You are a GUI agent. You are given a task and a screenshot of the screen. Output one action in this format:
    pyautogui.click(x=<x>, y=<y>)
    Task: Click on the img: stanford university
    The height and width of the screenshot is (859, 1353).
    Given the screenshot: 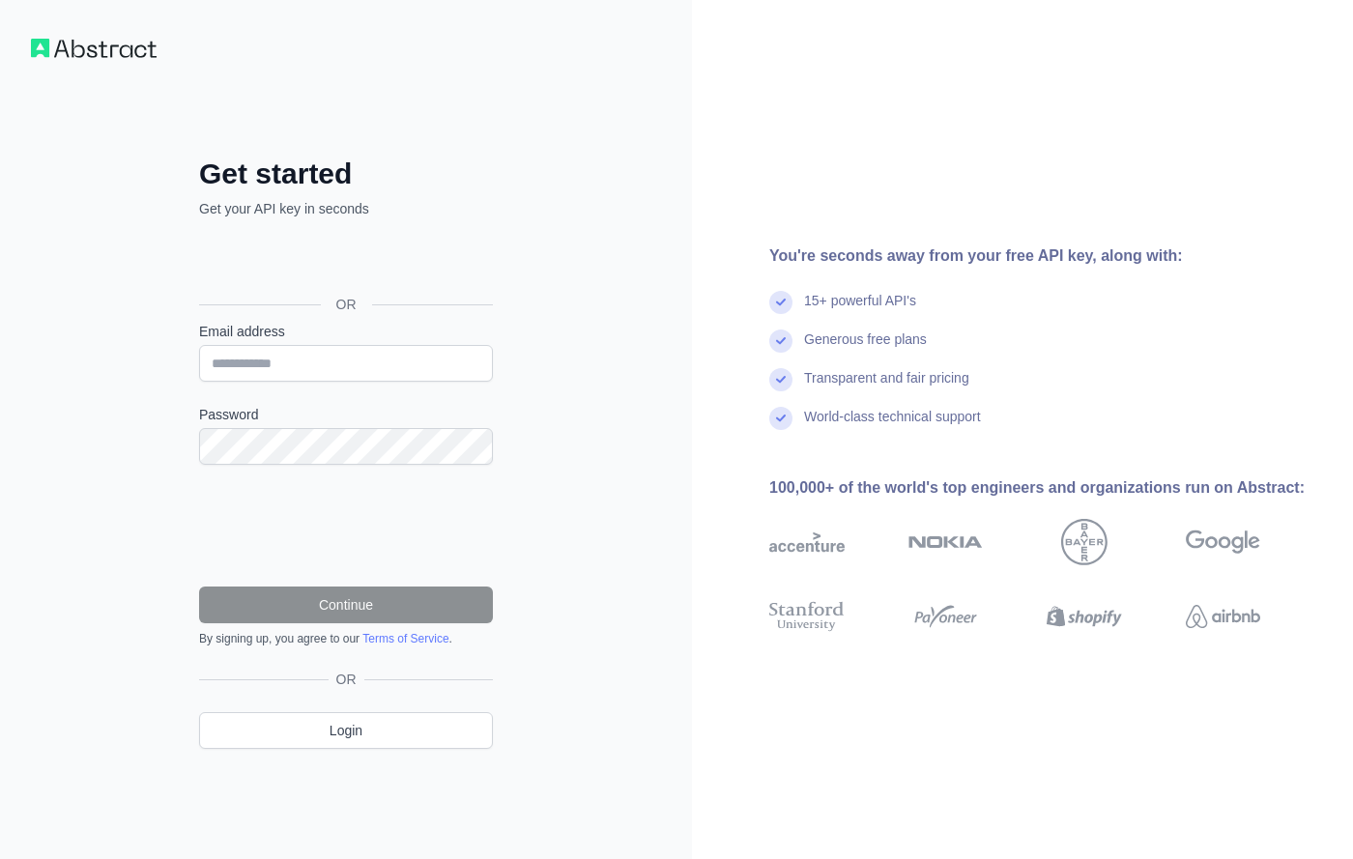 What is the action you would take?
    pyautogui.click(x=807, y=617)
    